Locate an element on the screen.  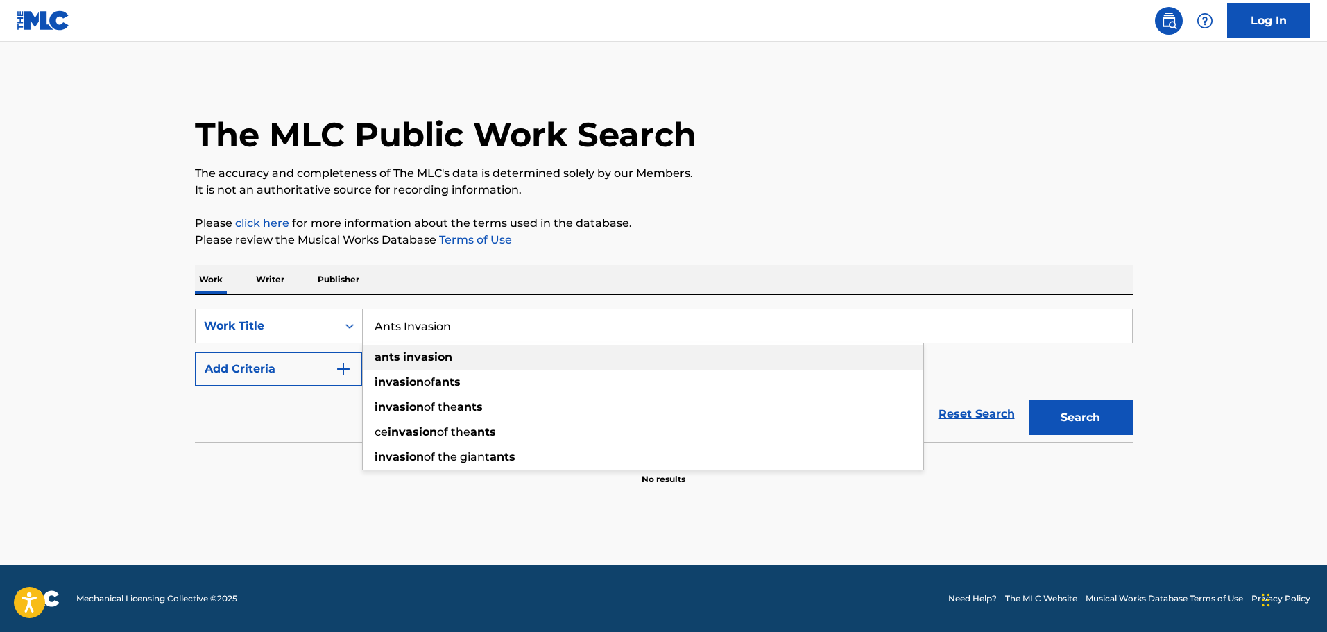
img: MLC Logo is located at coordinates (43, 20).